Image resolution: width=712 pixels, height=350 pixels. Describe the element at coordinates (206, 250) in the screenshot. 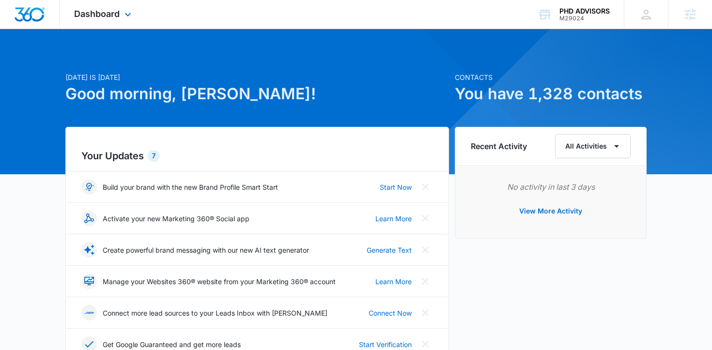

I see `p: Create powerful brand messaging with our new AI text generator` at that location.